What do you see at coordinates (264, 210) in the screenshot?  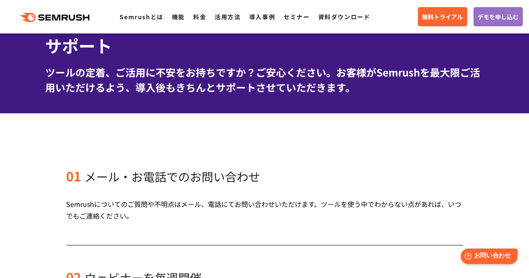 I see `div: Semrushについてのご質問や不明点はメール、電話にてお問い合わせいただけます。ツールを使う中でわからない点があれば、いつでもご連絡ください。` at bounding box center [264, 210].